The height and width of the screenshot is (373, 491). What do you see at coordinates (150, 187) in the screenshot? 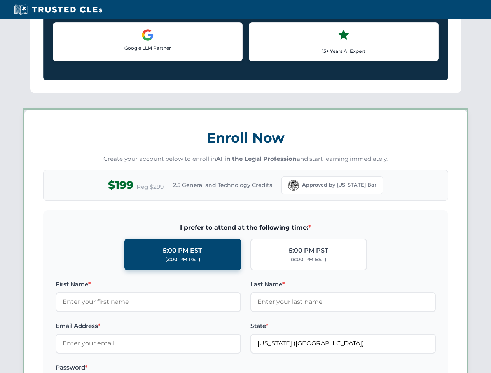
I see `span: Reg $299` at bounding box center [150, 187].